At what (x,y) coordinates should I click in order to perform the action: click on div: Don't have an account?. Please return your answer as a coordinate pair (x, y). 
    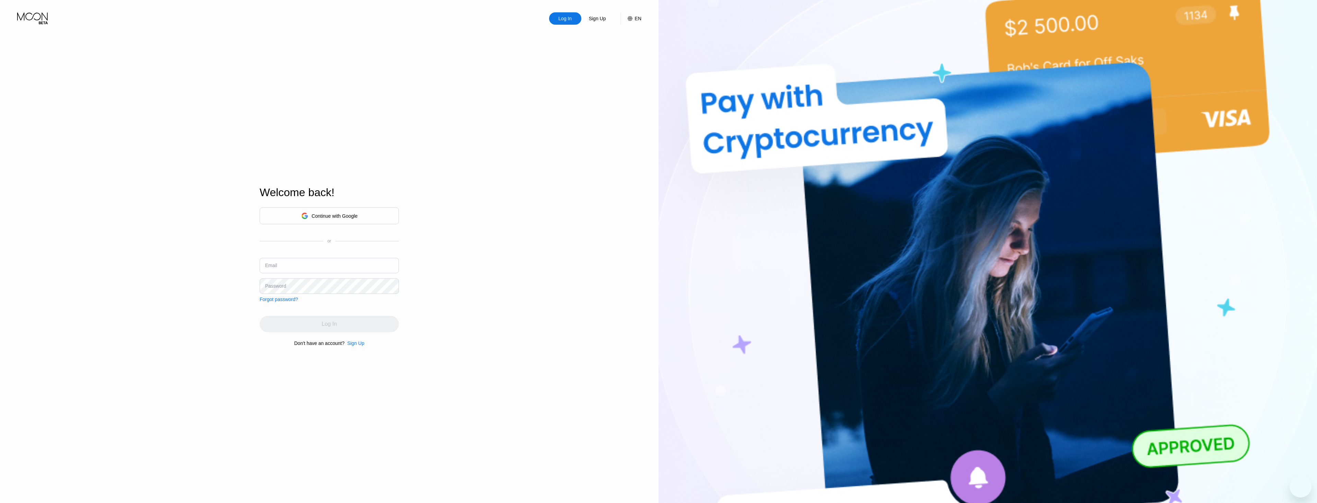
    Looking at the image, I should click on (319, 343).